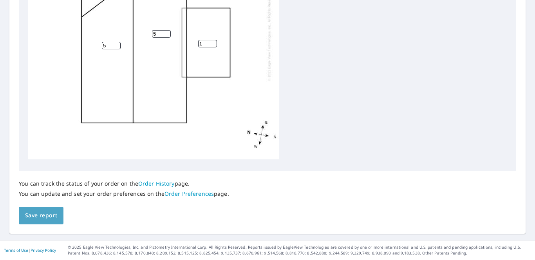  I want to click on a: Terms of Use, so click(16, 250).